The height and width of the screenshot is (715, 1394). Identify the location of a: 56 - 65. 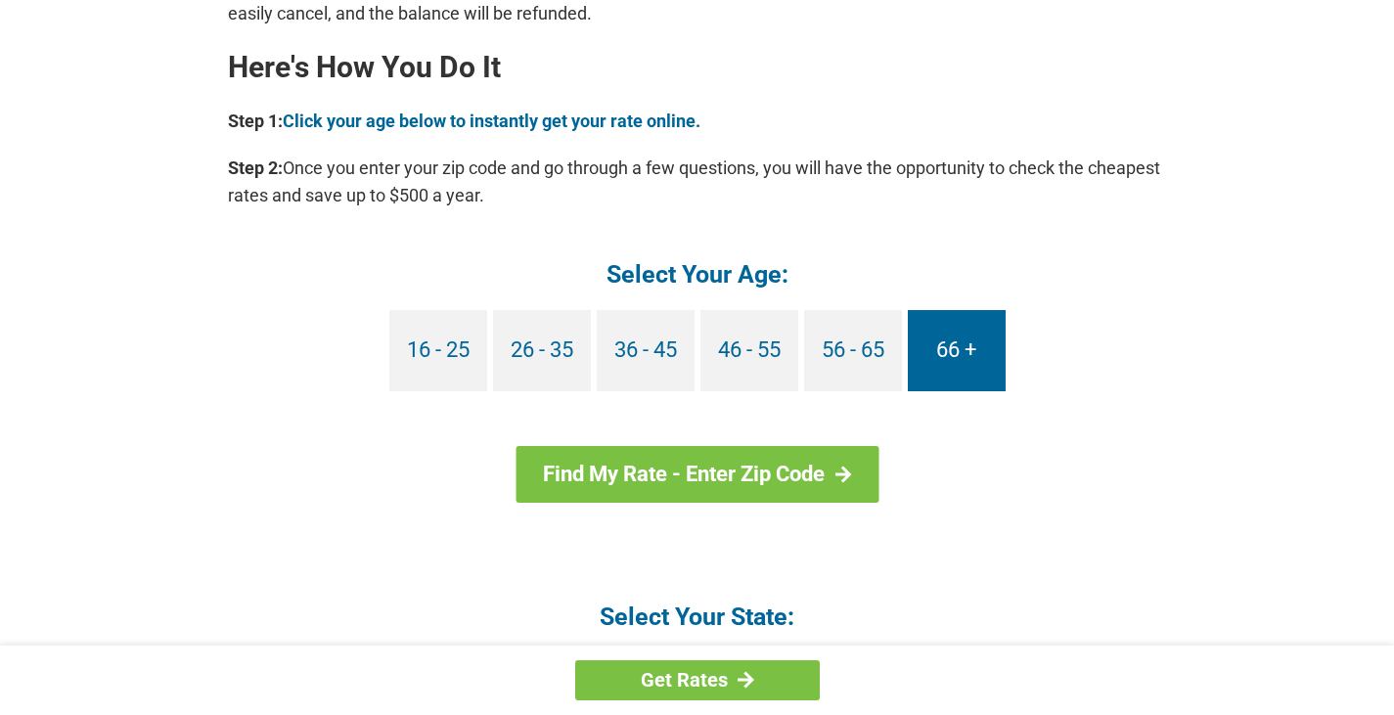
(853, 350).